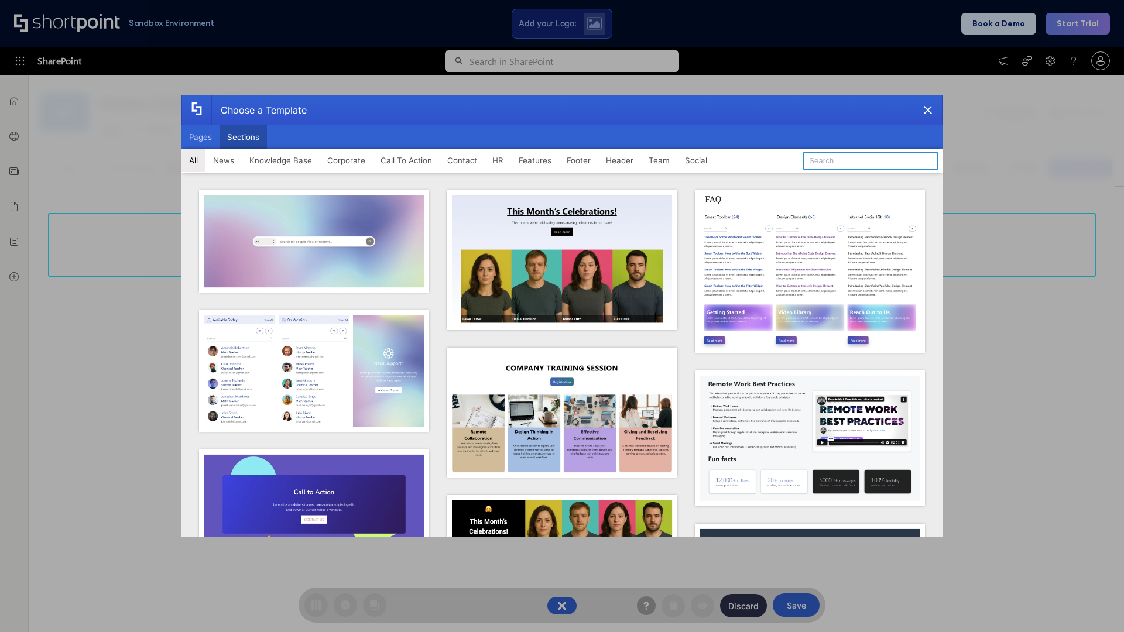 This screenshot has width=1124, height=632. What do you see at coordinates (562, 316) in the screenshot?
I see `div: template selector` at bounding box center [562, 316].